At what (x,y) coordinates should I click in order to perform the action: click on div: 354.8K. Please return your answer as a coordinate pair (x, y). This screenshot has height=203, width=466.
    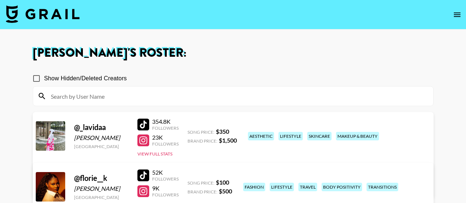
    Looking at the image, I should click on (165, 122).